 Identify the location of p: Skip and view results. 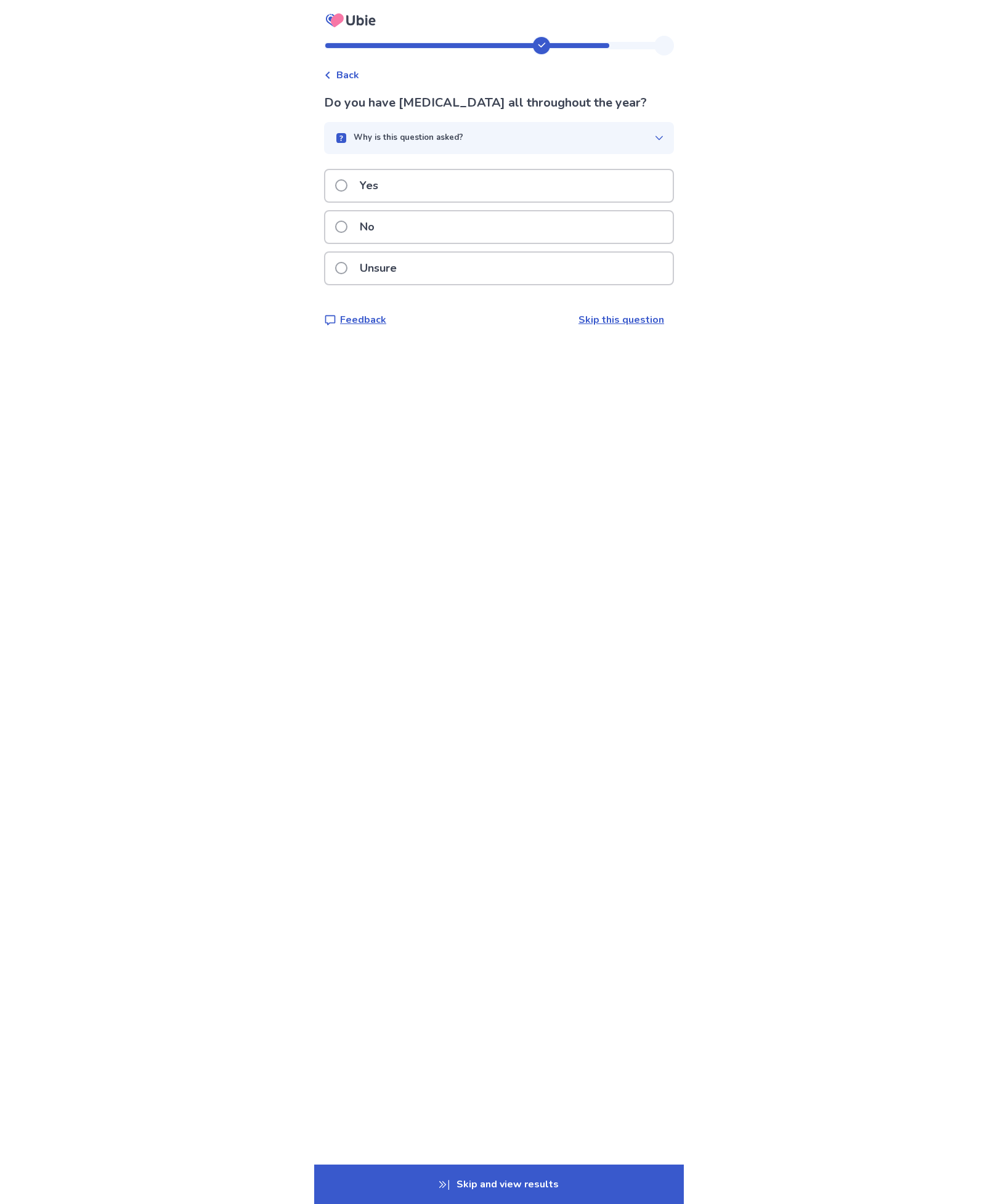
(499, 1184).